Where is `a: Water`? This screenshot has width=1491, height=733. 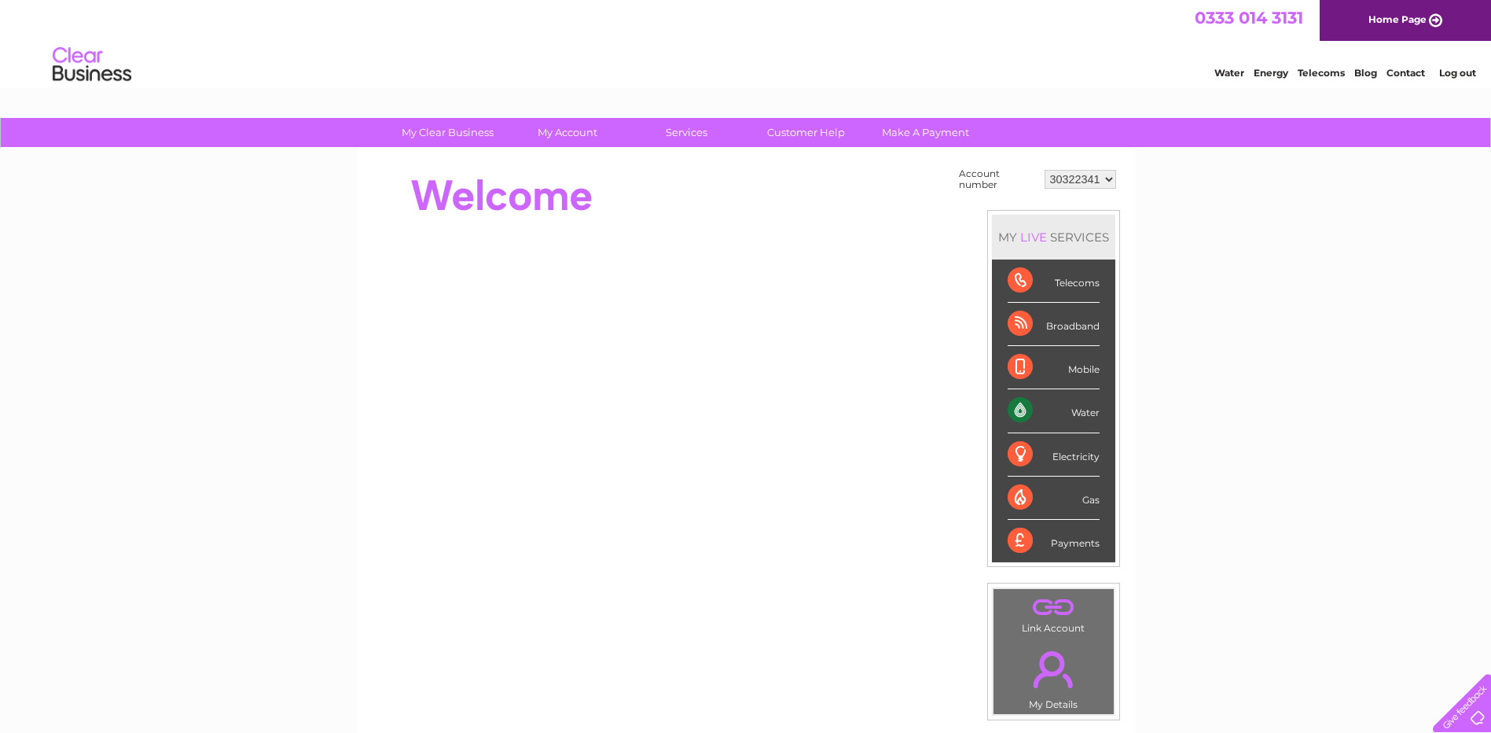
a: Water is located at coordinates (1229, 72).